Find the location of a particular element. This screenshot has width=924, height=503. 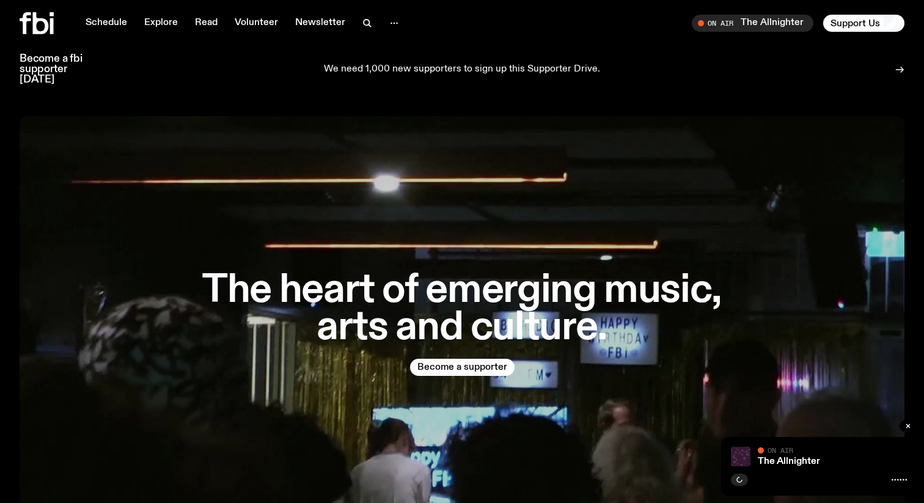

a: Explore is located at coordinates (161, 23).